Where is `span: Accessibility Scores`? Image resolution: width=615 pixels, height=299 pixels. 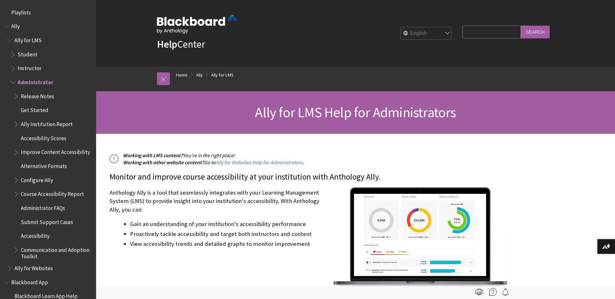 span: Accessibility Scores is located at coordinates (44, 137).